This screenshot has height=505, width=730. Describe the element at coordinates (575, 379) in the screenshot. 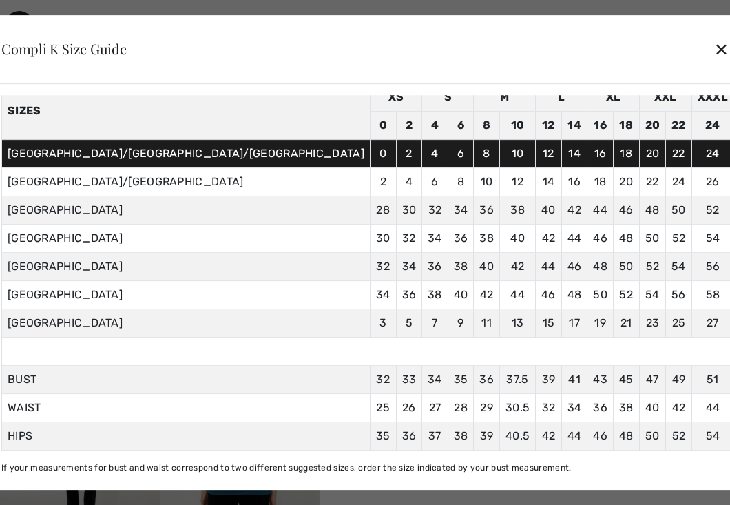

I see `span: 41` at that location.